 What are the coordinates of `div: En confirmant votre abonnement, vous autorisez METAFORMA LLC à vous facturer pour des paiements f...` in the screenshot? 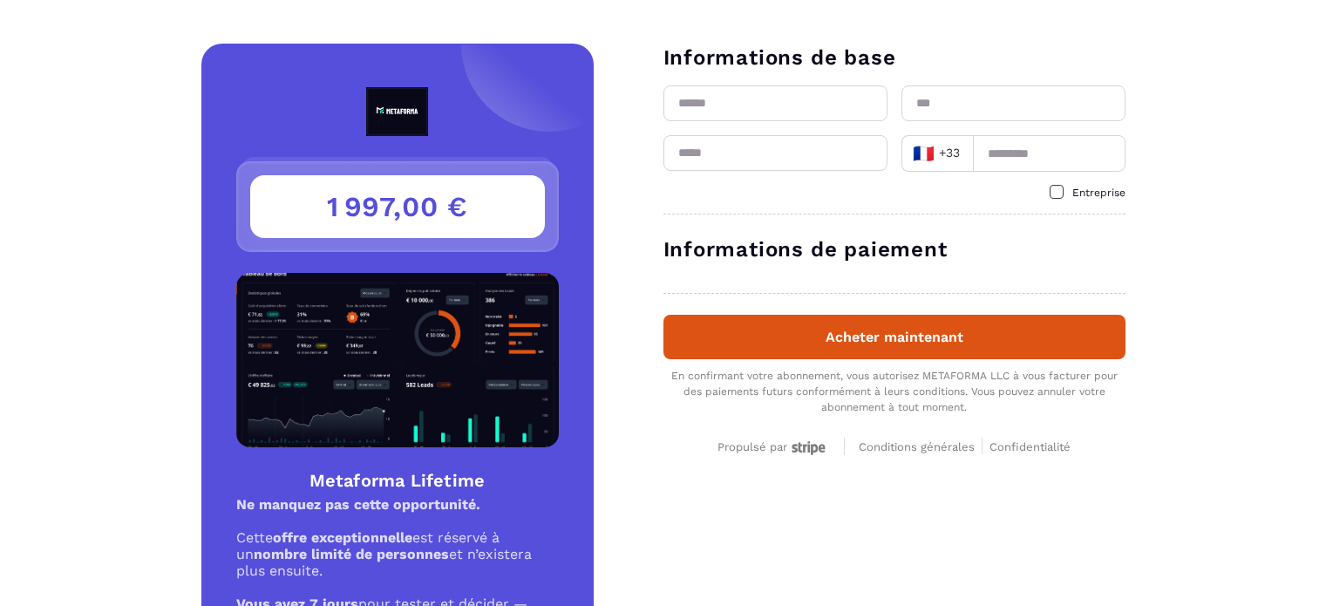 It's located at (895, 391).